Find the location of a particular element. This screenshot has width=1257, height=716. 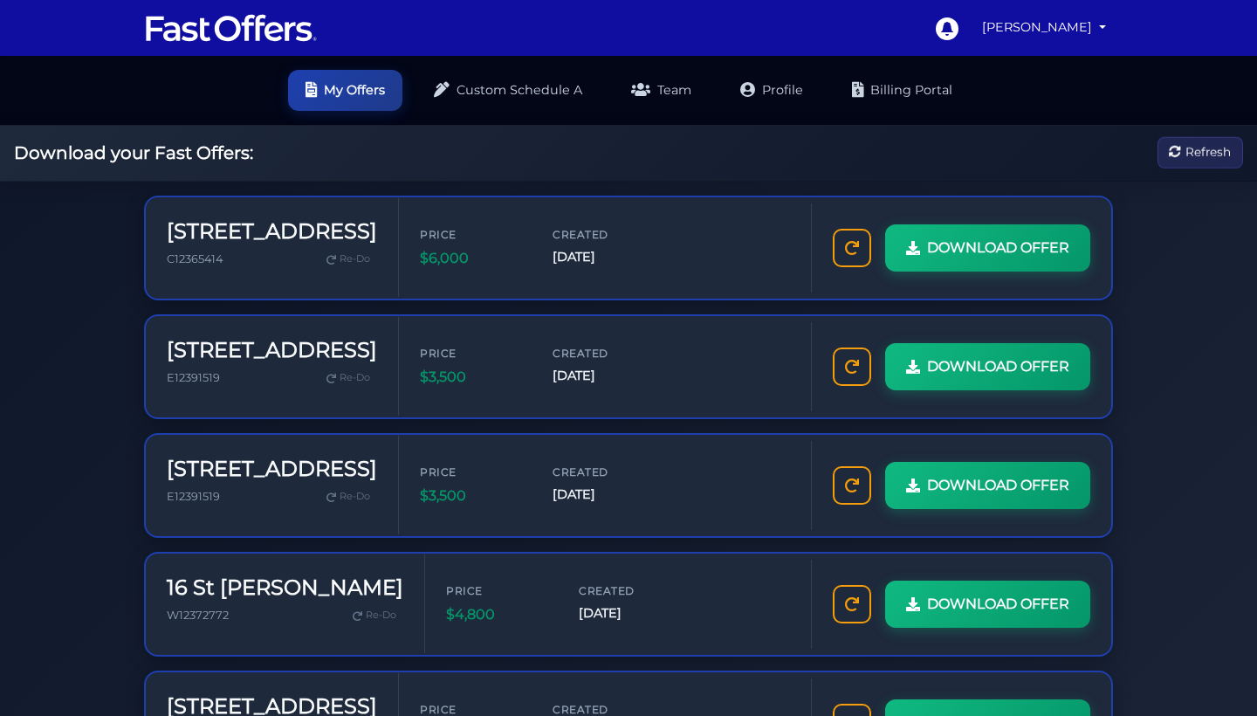

span: Refresh is located at coordinates (1208, 153).